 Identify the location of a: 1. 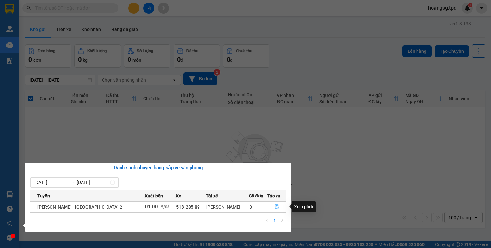
(275, 220).